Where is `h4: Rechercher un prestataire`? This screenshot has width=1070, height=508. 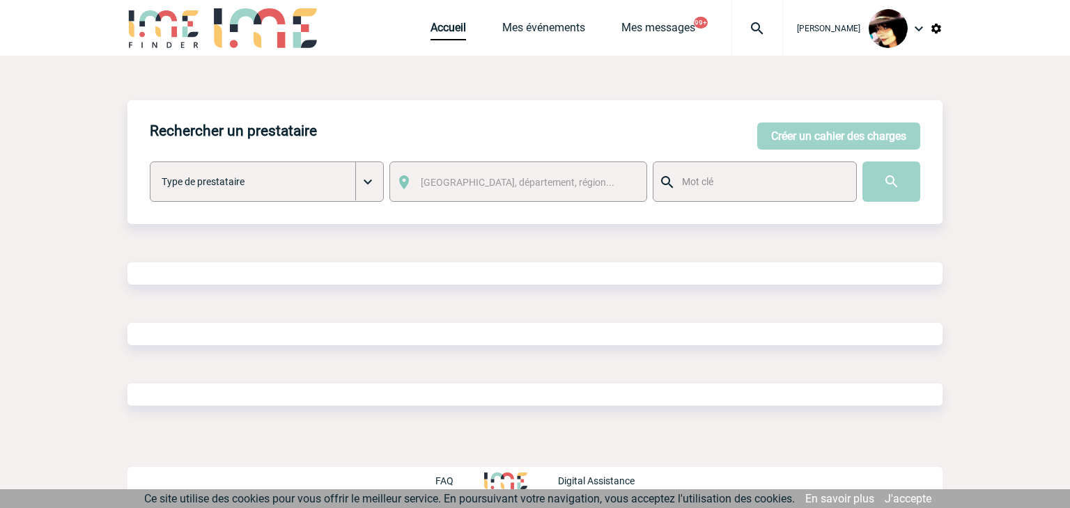
h4: Rechercher un prestataire is located at coordinates (233, 131).